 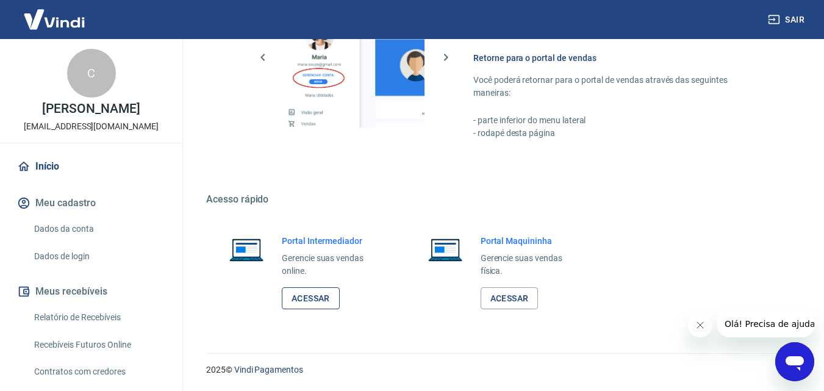 I want to click on button: Sair, so click(x=787, y=20).